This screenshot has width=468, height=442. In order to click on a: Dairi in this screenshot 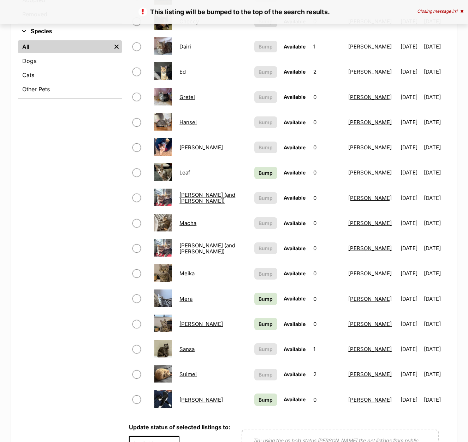, I will do `click(185, 46)`.